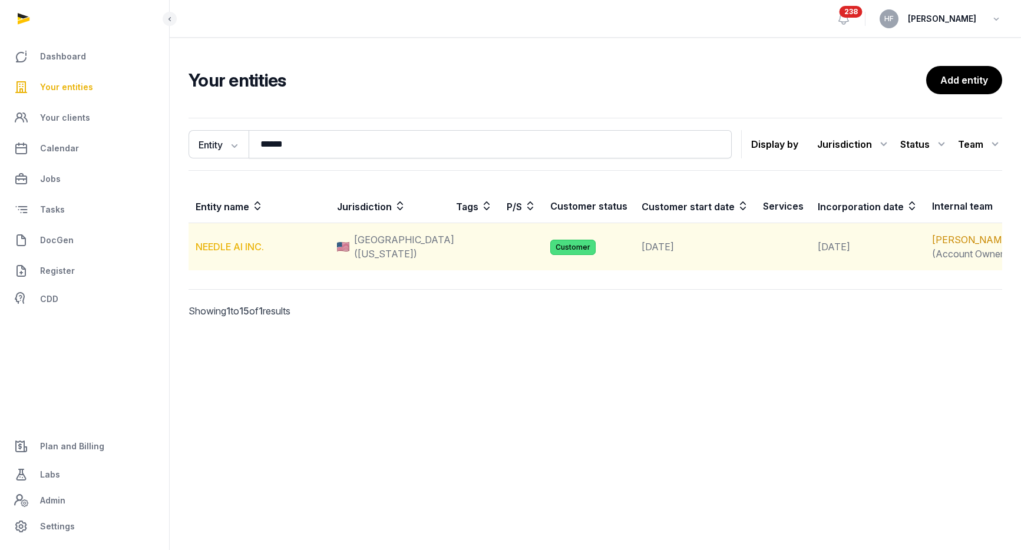 The image size is (1021, 550). Describe the element at coordinates (775, 144) in the screenshot. I see `p: Display by` at that location.